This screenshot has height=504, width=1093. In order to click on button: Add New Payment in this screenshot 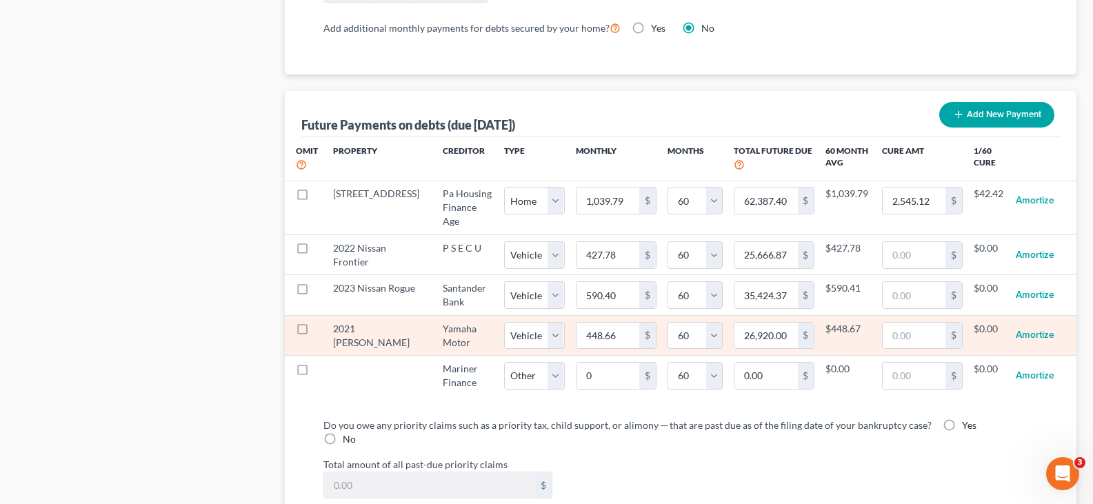, I will do `click(996, 114)`.